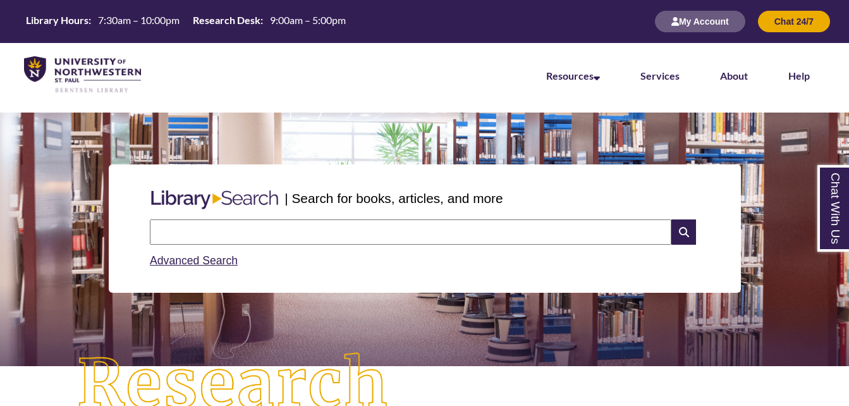 Image resolution: width=849 pixels, height=406 pixels. I want to click on a: Hours Today, so click(186, 21).